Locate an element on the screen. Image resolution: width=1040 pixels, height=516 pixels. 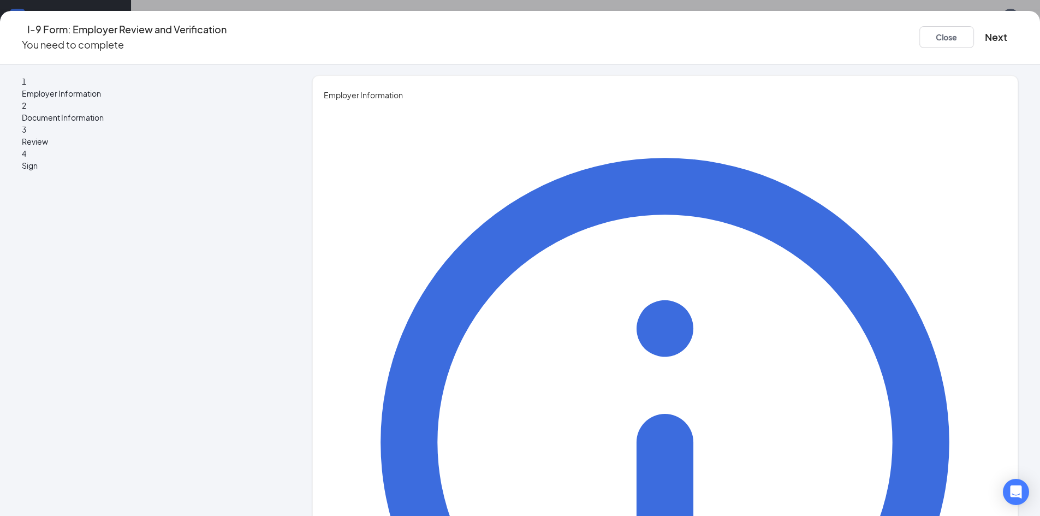
span: 2 is located at coordinates (24, 105).